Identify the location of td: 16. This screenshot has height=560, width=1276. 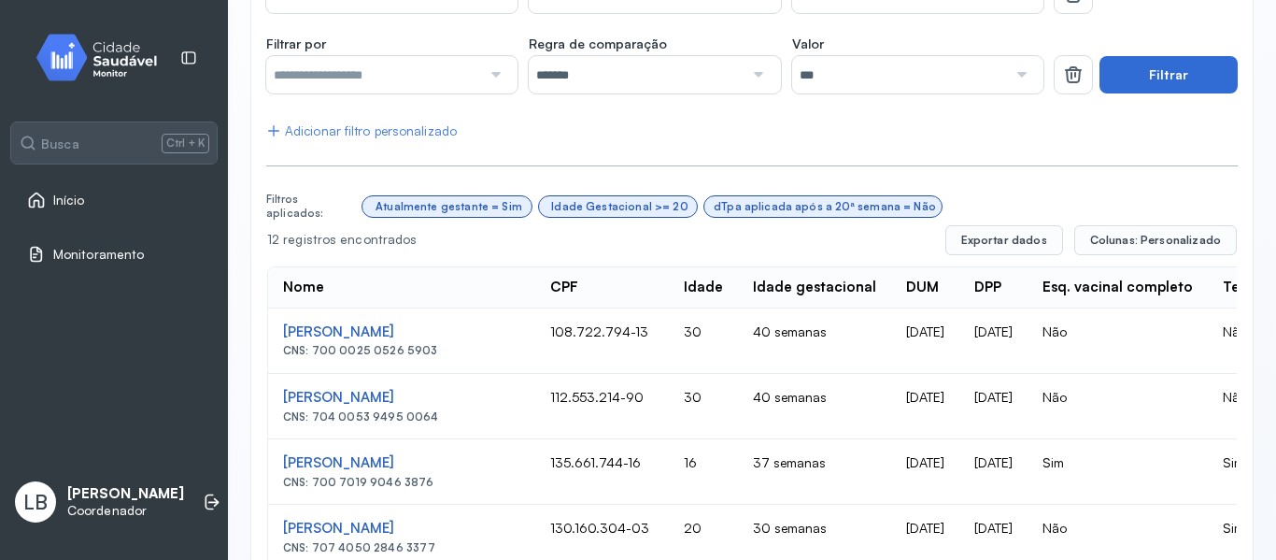
(703, 472).